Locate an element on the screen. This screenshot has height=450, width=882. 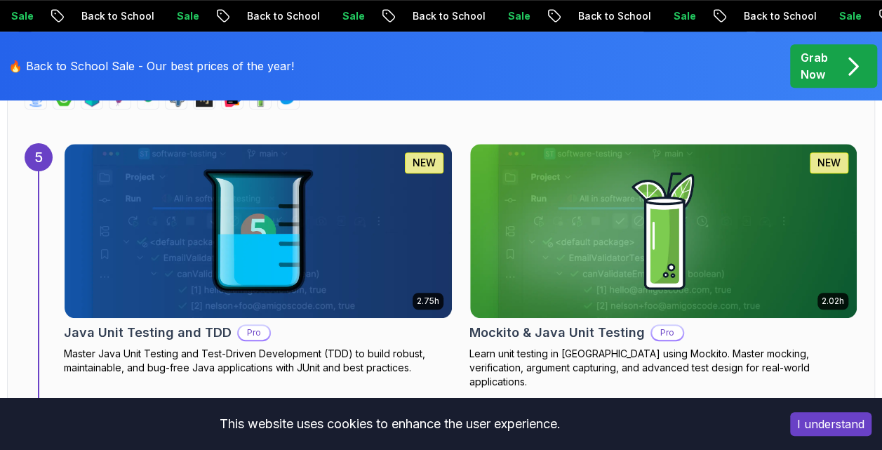
button: Accept cookies is located at coordinates (831, 424).